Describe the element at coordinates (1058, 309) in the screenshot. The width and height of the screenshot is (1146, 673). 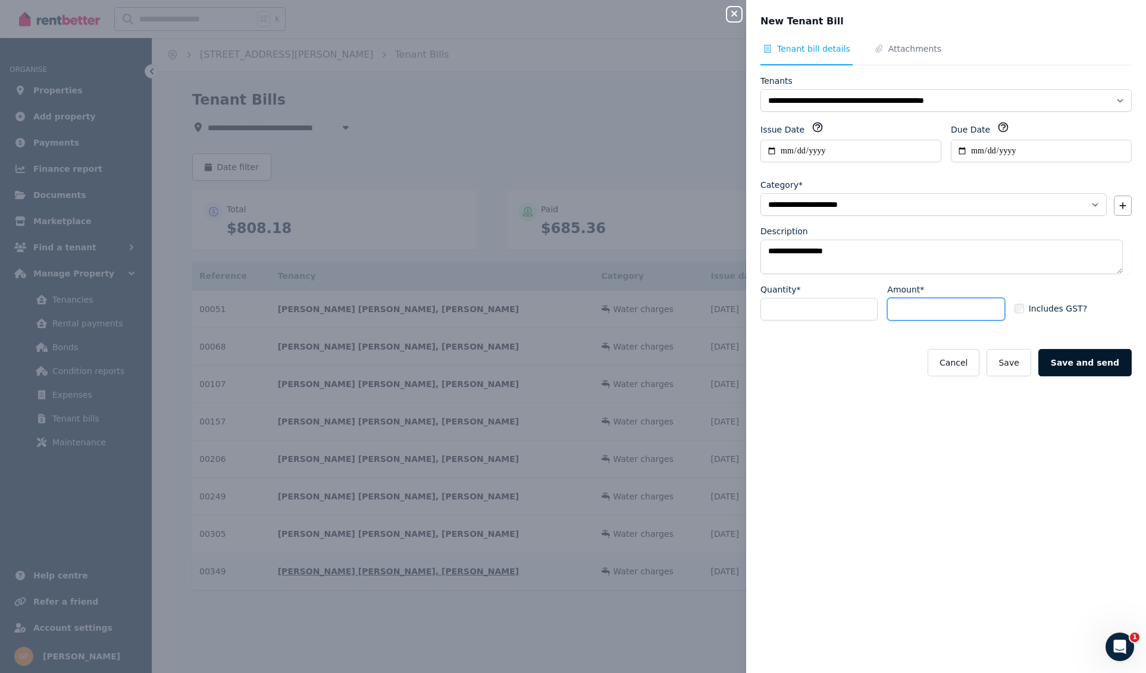
I see `span: Includes GST?` at that location.